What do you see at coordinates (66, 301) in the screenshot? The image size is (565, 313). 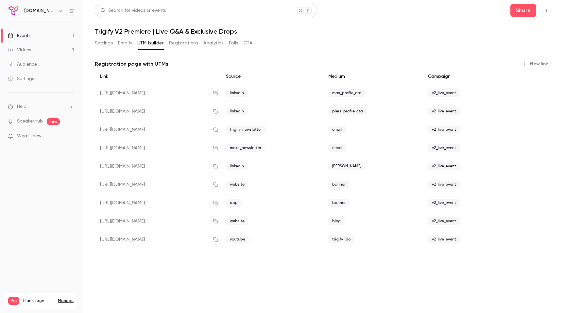 I see `a: Manage` at bounding box center [66, 301].